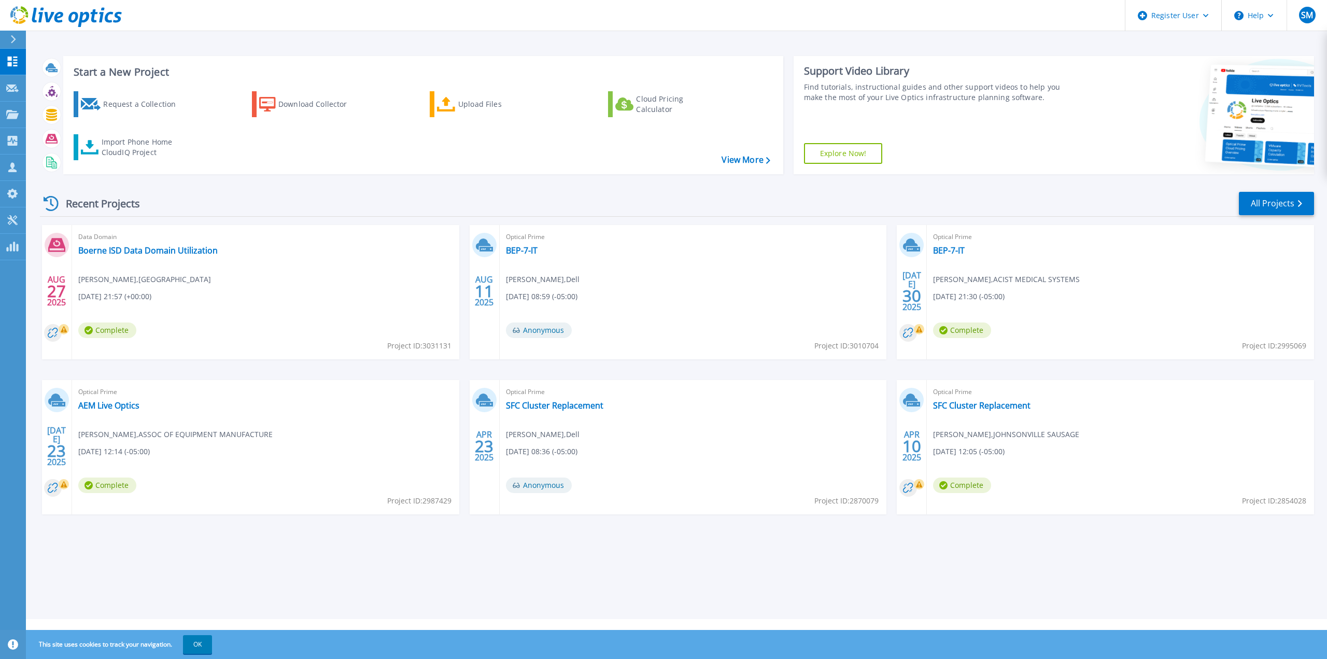  I want to click on a: Cloud Pricing Calculator, so click(665, 104).